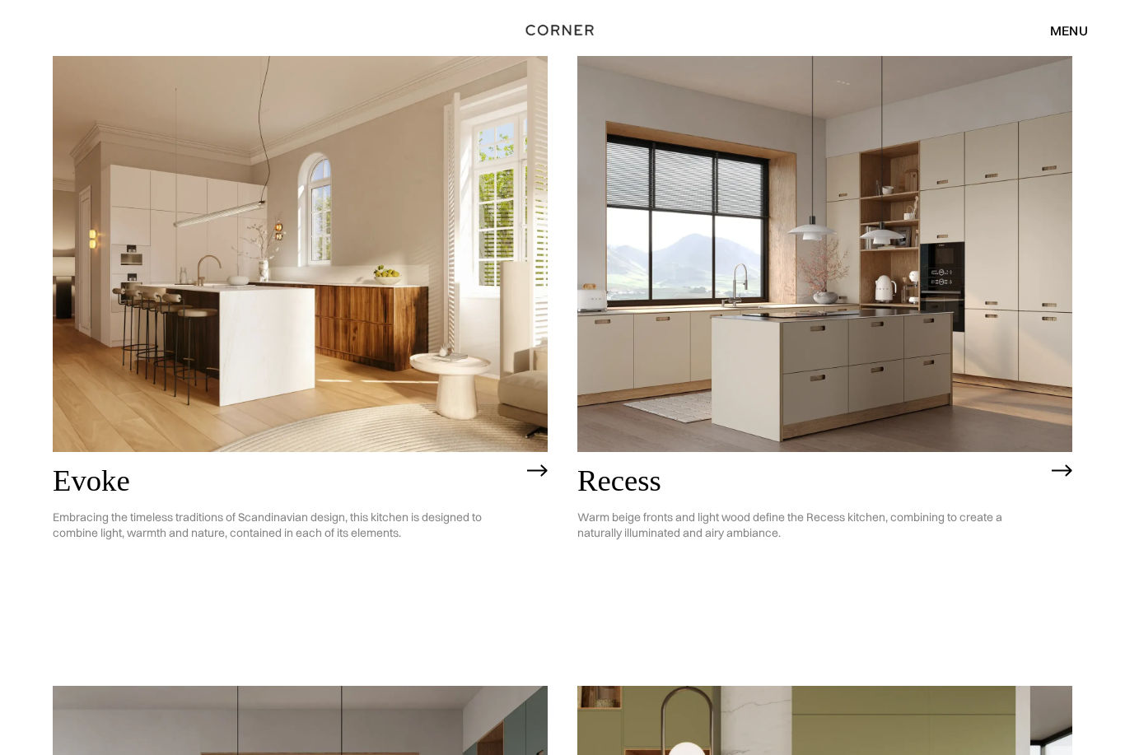 The image size is (1125, 755). I want to click on a: RecessWarm beige fronts and light wood define the Recess kitchen, combining to create a naturally..., so click(824, 357).